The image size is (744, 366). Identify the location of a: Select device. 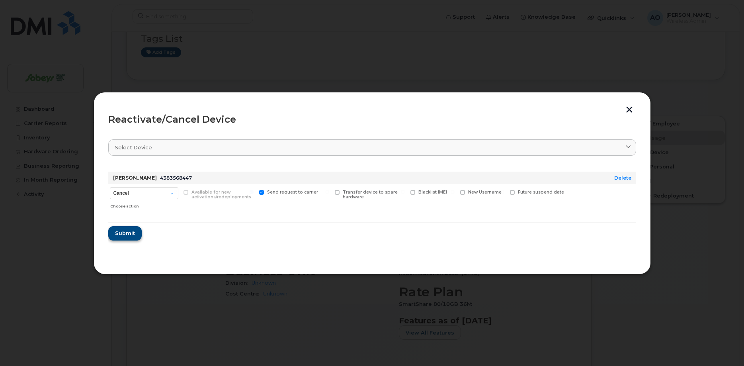
(372, 147).